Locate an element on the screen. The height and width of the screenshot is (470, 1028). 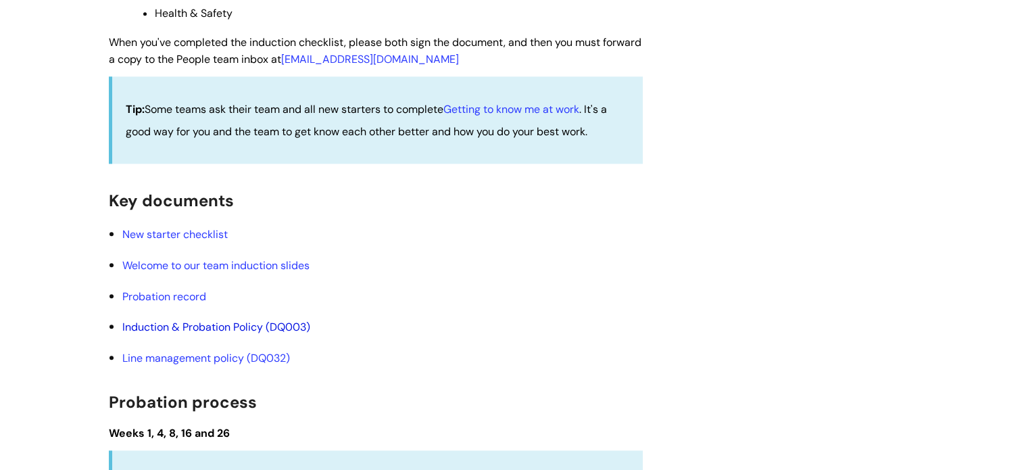
a: Getting to know me at work is located at coordinates (511, 109).